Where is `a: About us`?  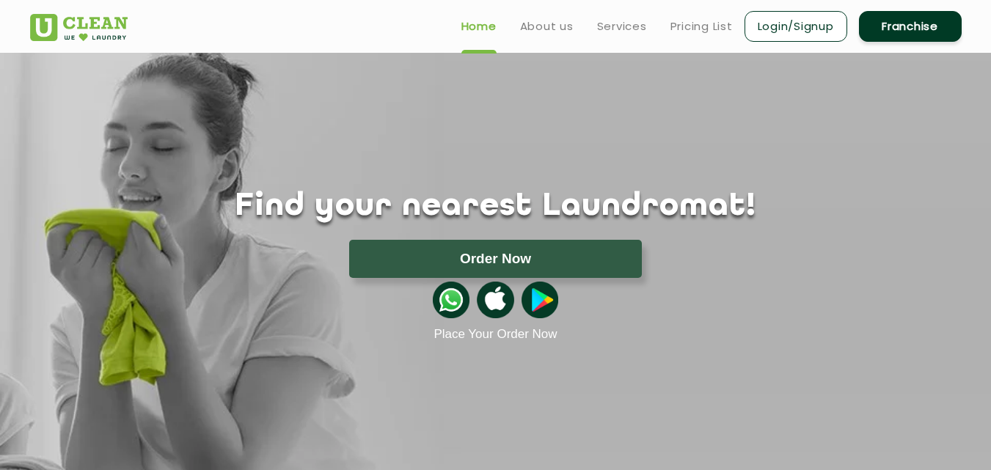 a: About us is located at coordinates (546, 26).